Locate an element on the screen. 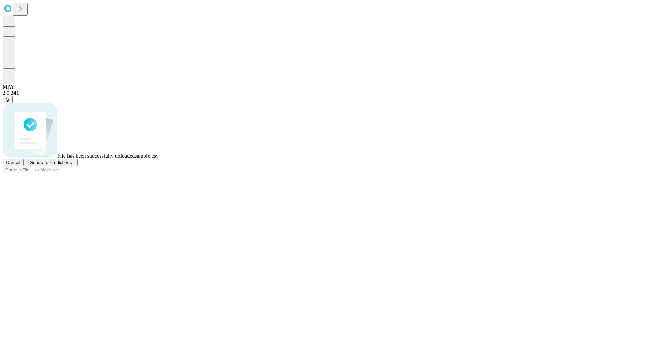  span: Cancel is located at coordinates (13, 163).